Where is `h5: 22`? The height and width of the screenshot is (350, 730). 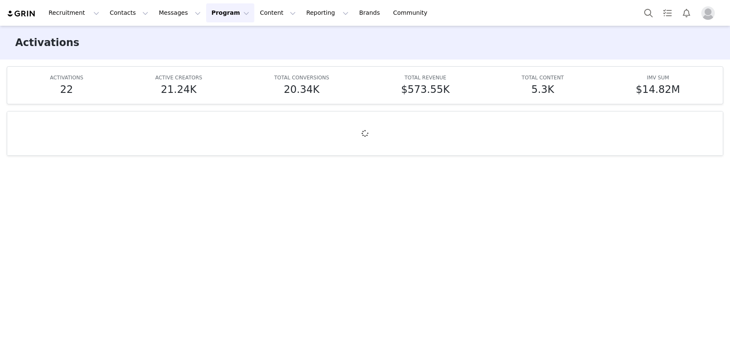
h5: 22 is located at coordinates (66, 90).